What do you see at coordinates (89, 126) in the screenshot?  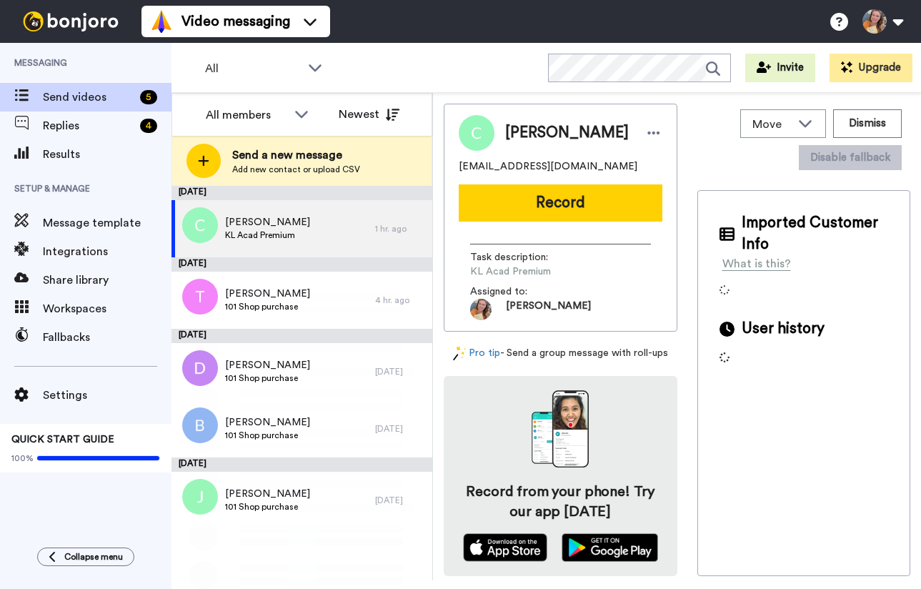 I see `span: Replies` at bounding box center [89, 126].